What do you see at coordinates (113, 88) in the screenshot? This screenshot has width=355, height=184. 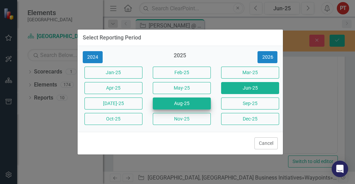 I see `button: Apr-25` at bounding box center [113, 88].